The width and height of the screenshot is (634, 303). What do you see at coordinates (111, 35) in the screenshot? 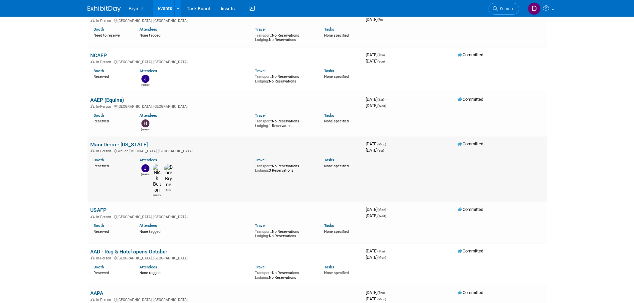
I see `div: Need to reserve` at bounding box center [111, 35].